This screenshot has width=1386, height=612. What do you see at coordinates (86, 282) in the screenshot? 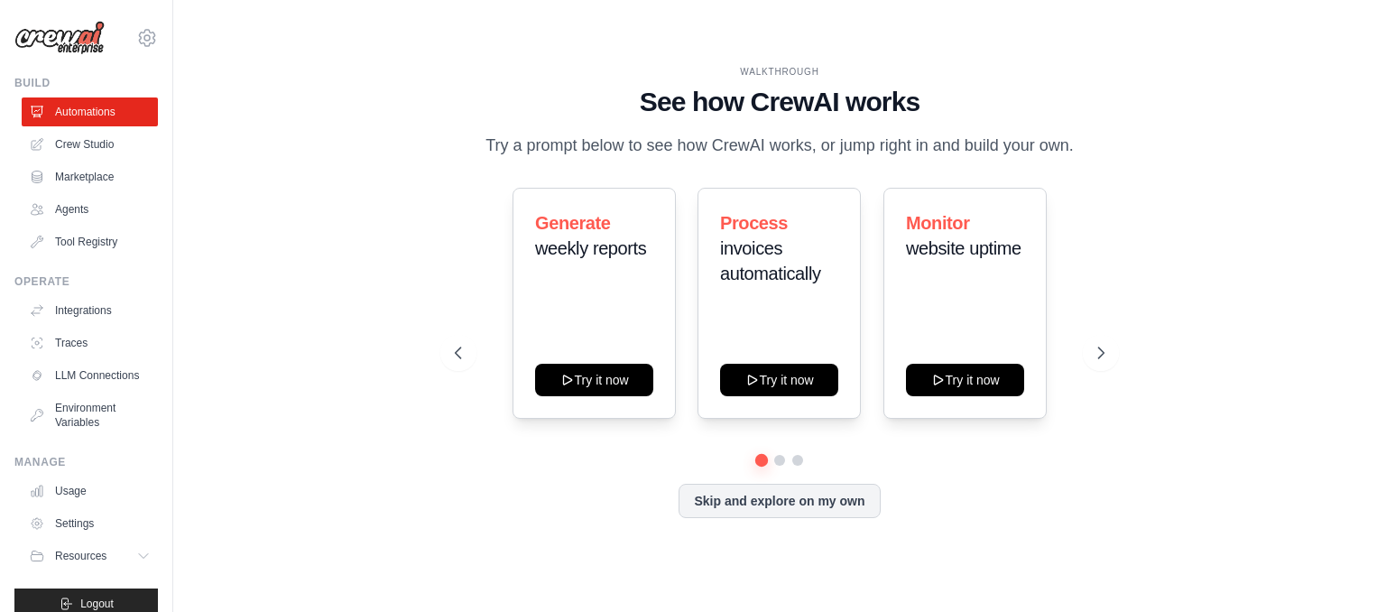
I see `div: Operate` at bounding box center [86, 282].